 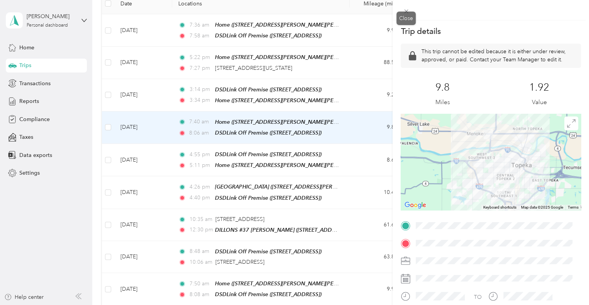 I want to click on img: Google, so click(x=415, y=205).